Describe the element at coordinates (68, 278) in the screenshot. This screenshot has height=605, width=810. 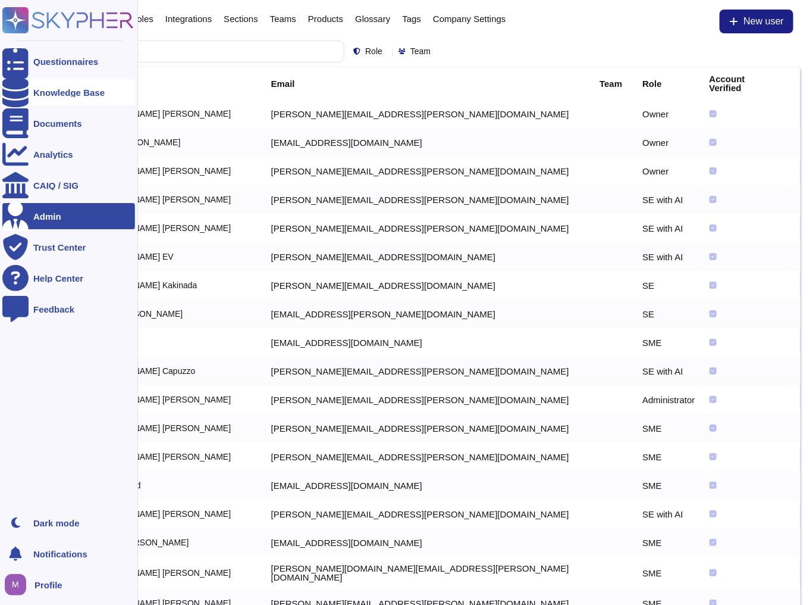
I see `a: Help Center` at that location.